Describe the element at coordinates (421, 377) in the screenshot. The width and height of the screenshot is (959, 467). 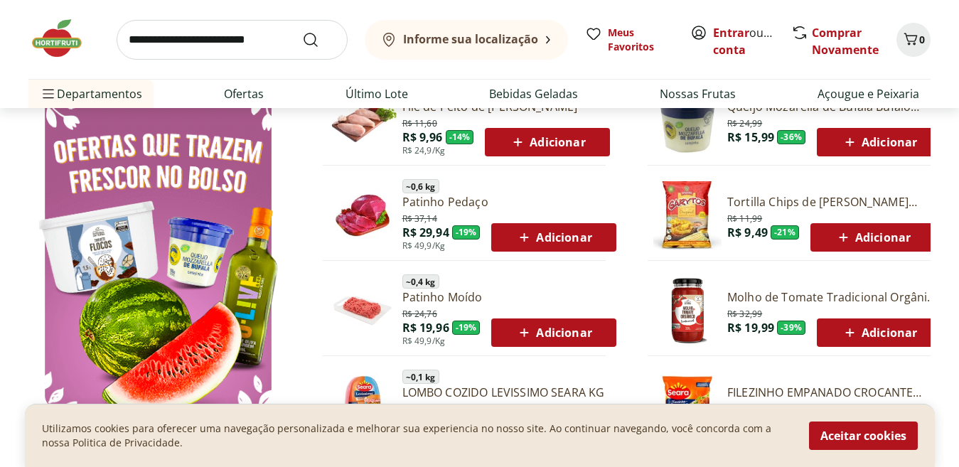
I see `span: ~ 0,1 kg` at that location.